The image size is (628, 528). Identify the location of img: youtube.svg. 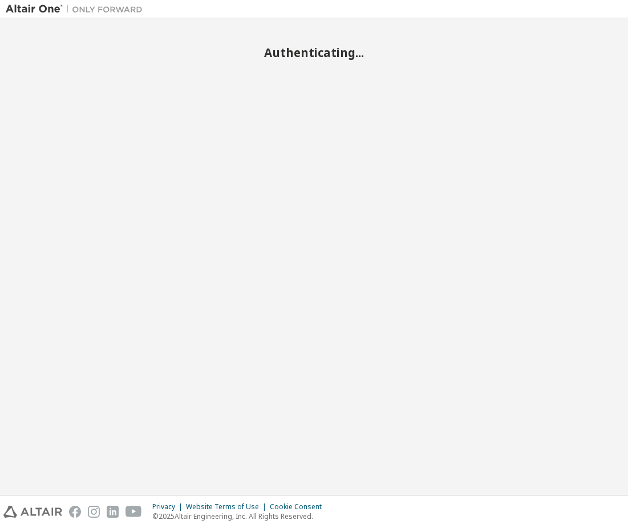
(134, 511).